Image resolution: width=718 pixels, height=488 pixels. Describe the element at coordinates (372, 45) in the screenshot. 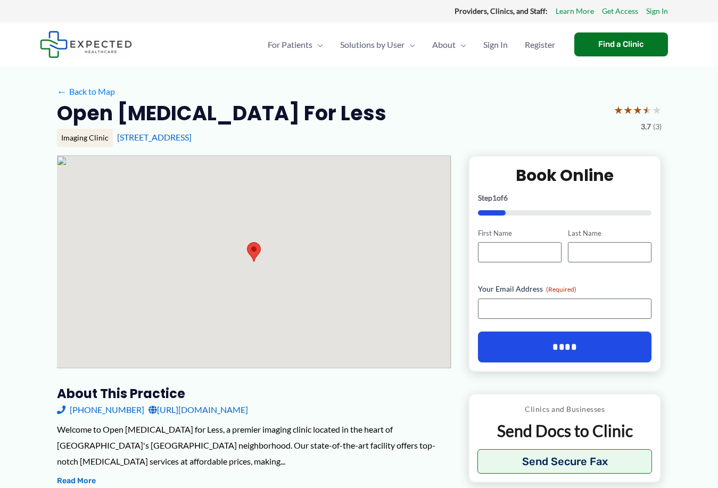

I see `span: Solutions by User` at that location.